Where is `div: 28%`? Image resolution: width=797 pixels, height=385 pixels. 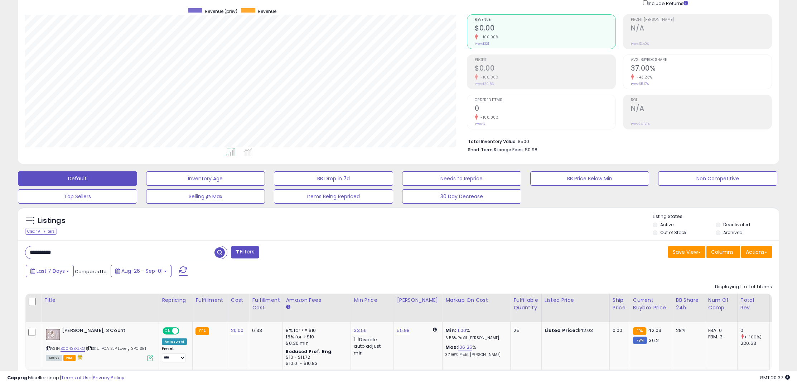 div: 28% is located at coordinates (688, 330).